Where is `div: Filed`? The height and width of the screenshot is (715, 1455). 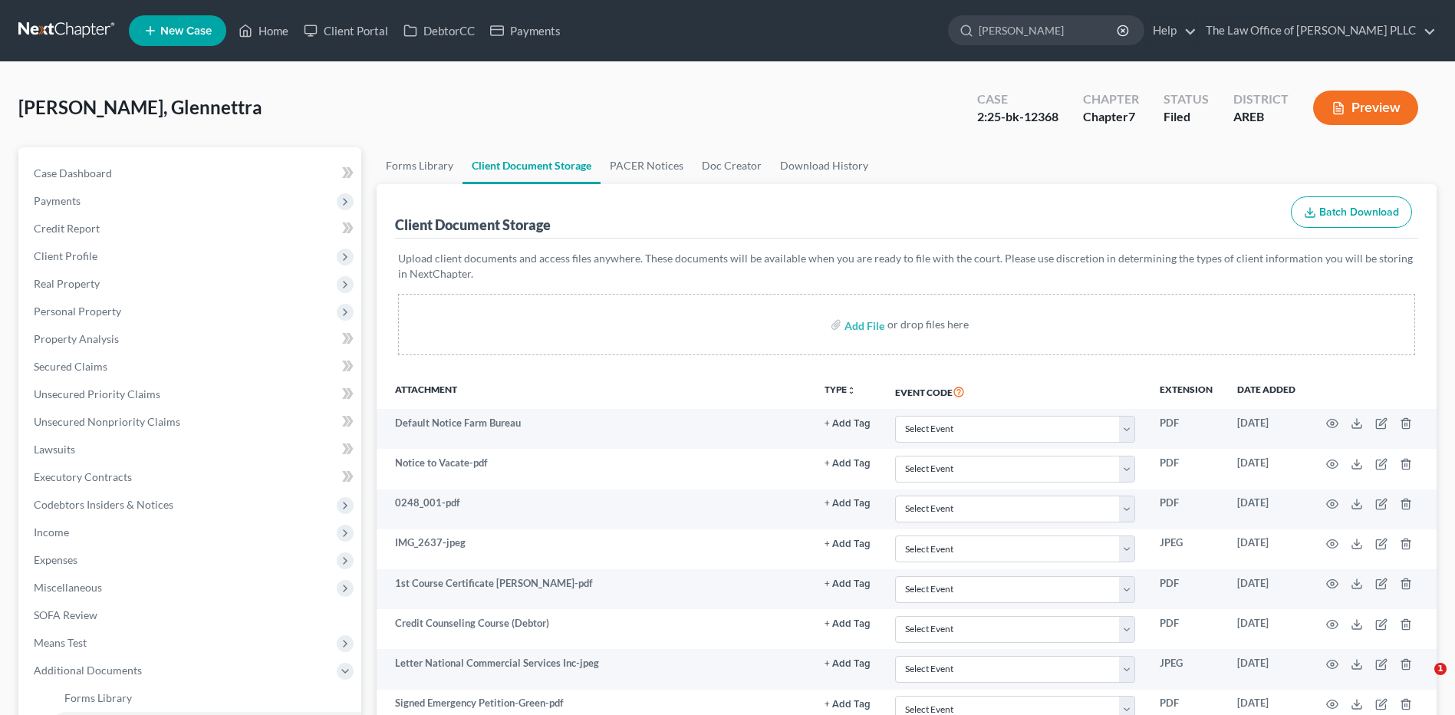 div: Filed is located at coordinates (1186, 117).